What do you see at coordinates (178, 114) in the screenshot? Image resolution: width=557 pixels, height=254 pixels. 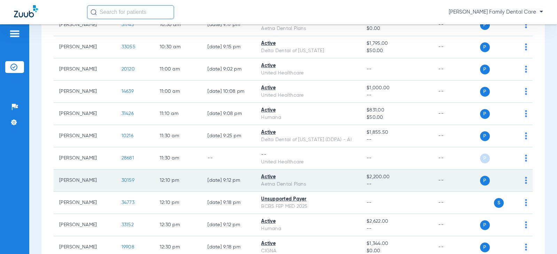 I see `td: 11:10 AM` at bounding box center [178, 114].